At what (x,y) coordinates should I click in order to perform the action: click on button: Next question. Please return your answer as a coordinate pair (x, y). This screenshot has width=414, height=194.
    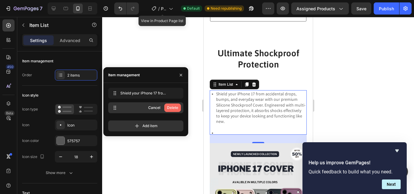
    Looking at the image, I should click on (392, 185).